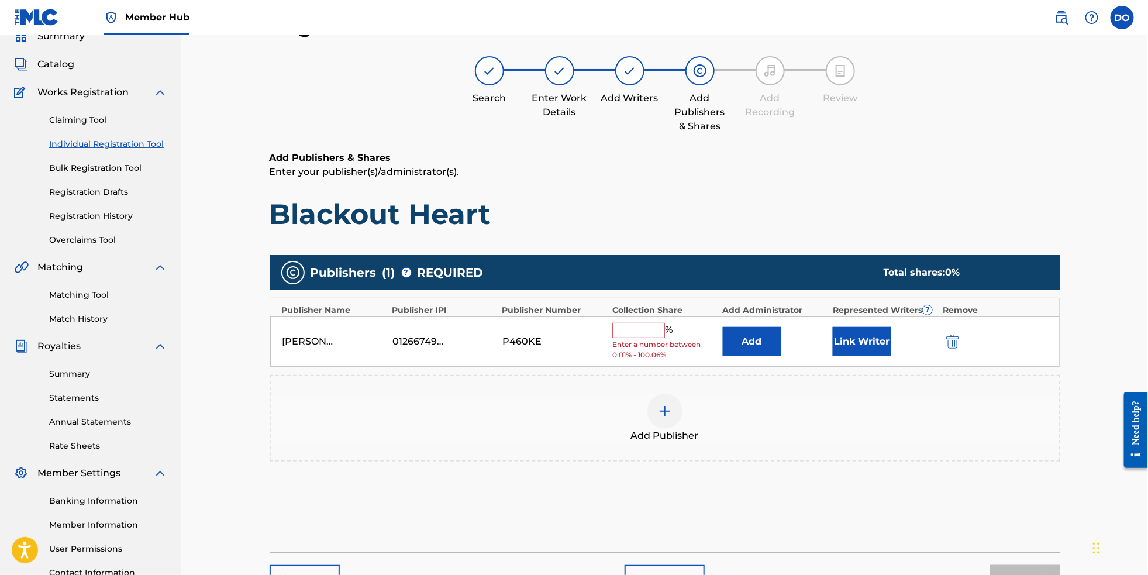 The width and height of the screenshot is (1148, 575). What do you see at coordinates (630, 98) in the screenshot?
I see `div: Add Writers` at bounding box center [630, 98].